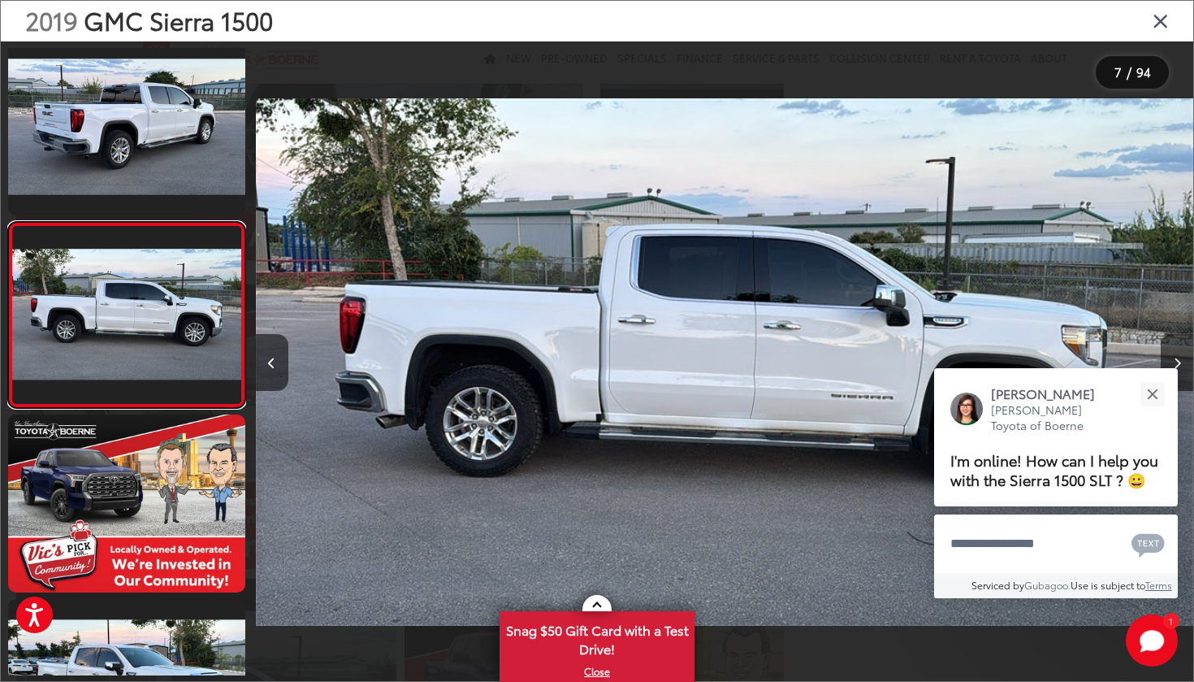  Describe the element at coordinates (1152, 640) in the screenshot. I see `button: Toggle Chat Window` at that location.